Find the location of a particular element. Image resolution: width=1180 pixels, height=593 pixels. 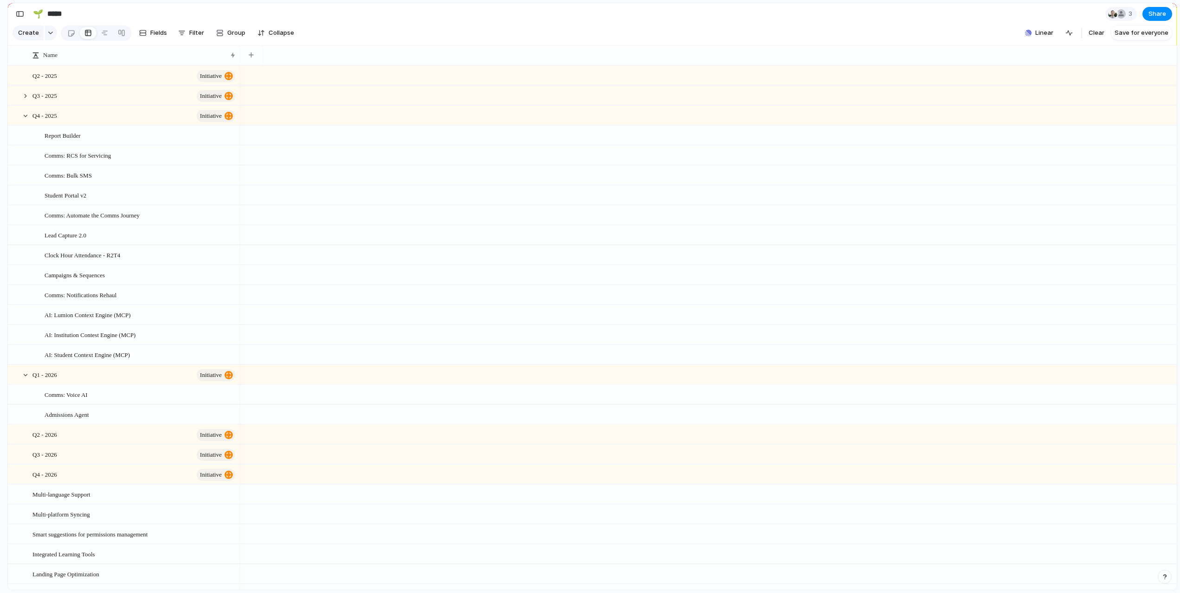

span: Clear is located at coordinates (1096, 33).